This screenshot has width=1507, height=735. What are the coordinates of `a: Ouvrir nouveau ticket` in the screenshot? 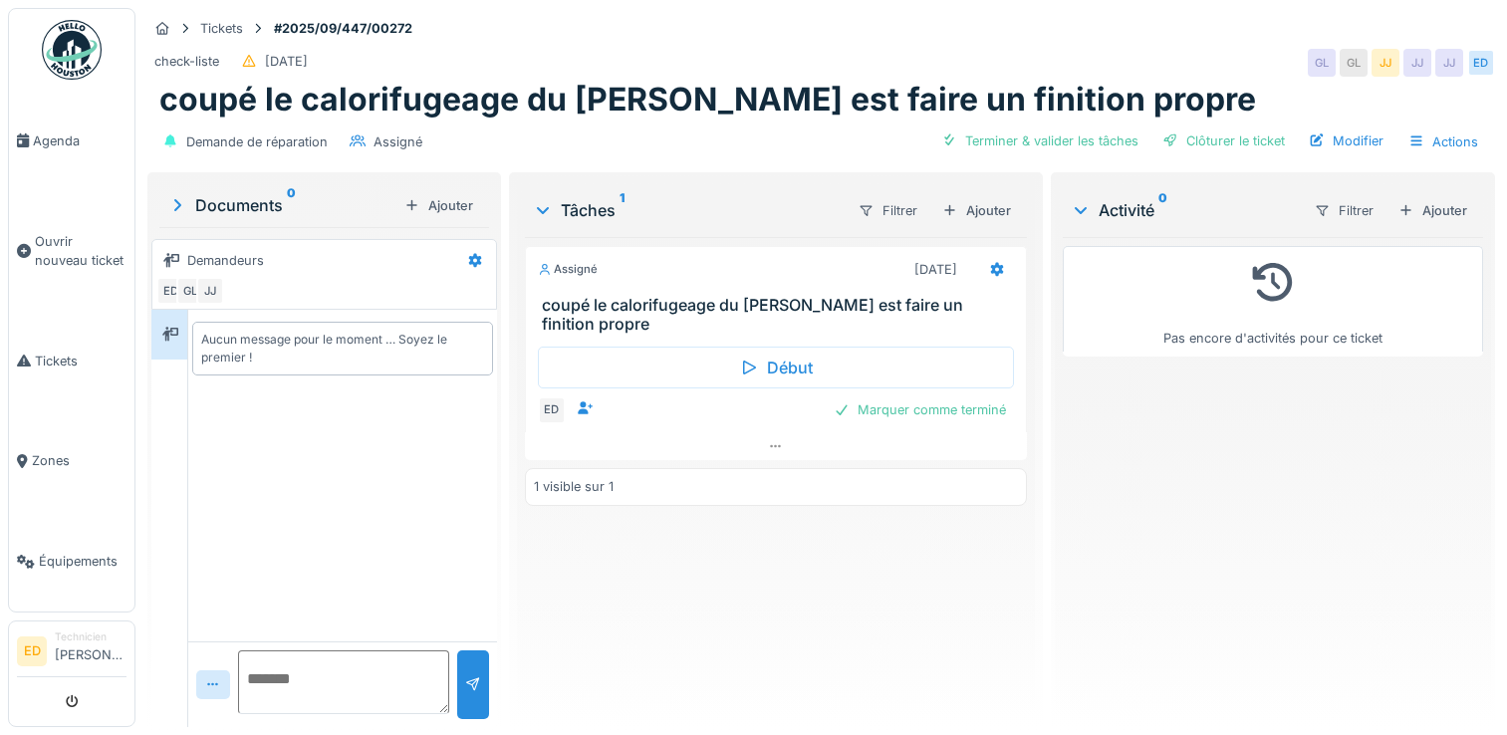 It's located at (72, 251).